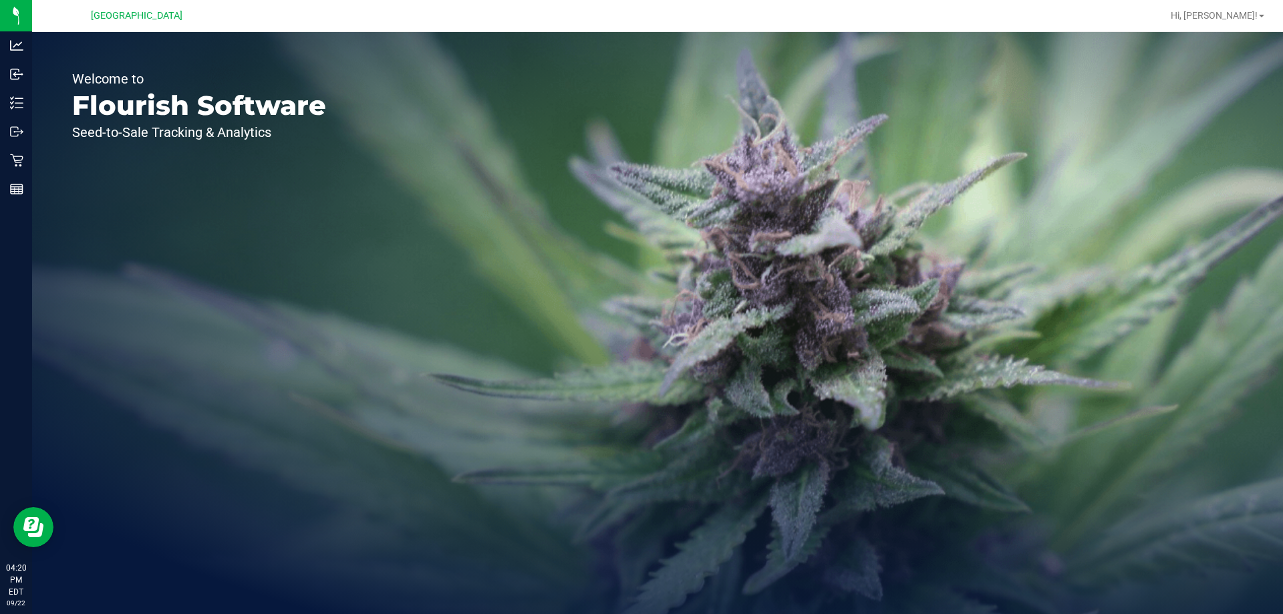 The height and width of the screenshot is (614, 1283). I want to click on inline-svg: Inventory, so click(17, 103).